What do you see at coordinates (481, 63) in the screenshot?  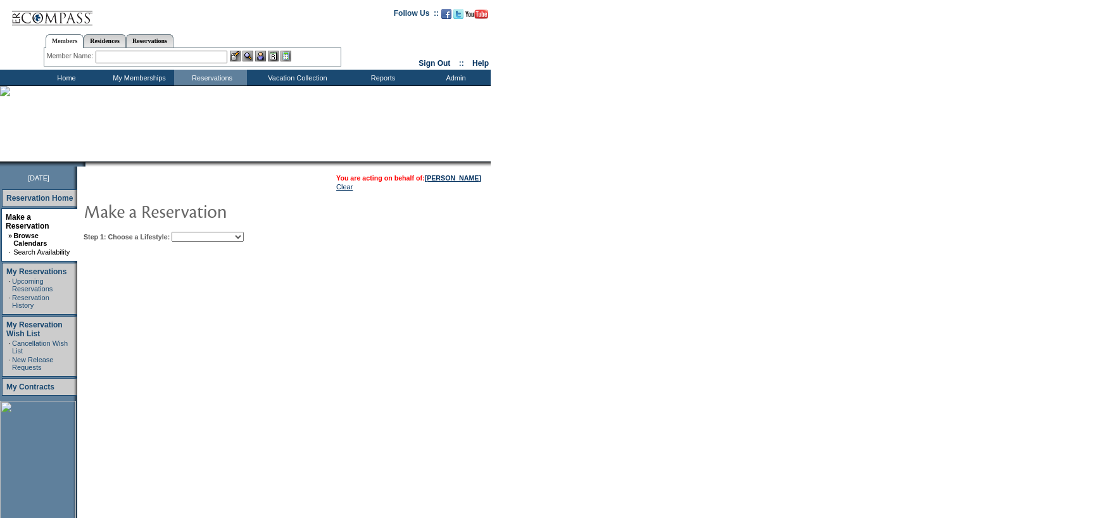 I see `a: Help` at bounding box center [481, 63].